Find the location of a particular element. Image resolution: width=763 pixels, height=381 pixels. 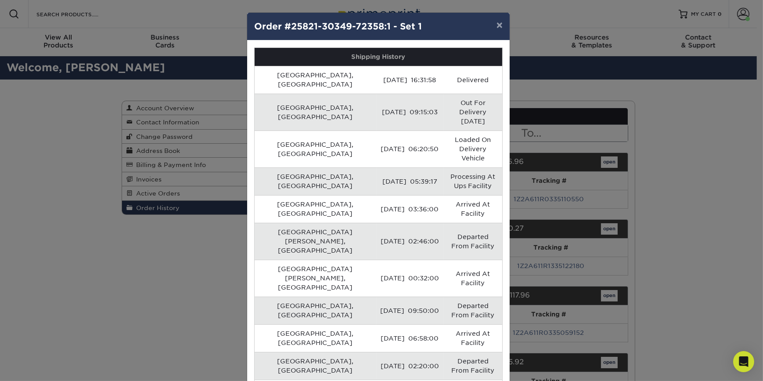

td: Loaded On Delivery Vehicle is located at coordinates (473, 149).